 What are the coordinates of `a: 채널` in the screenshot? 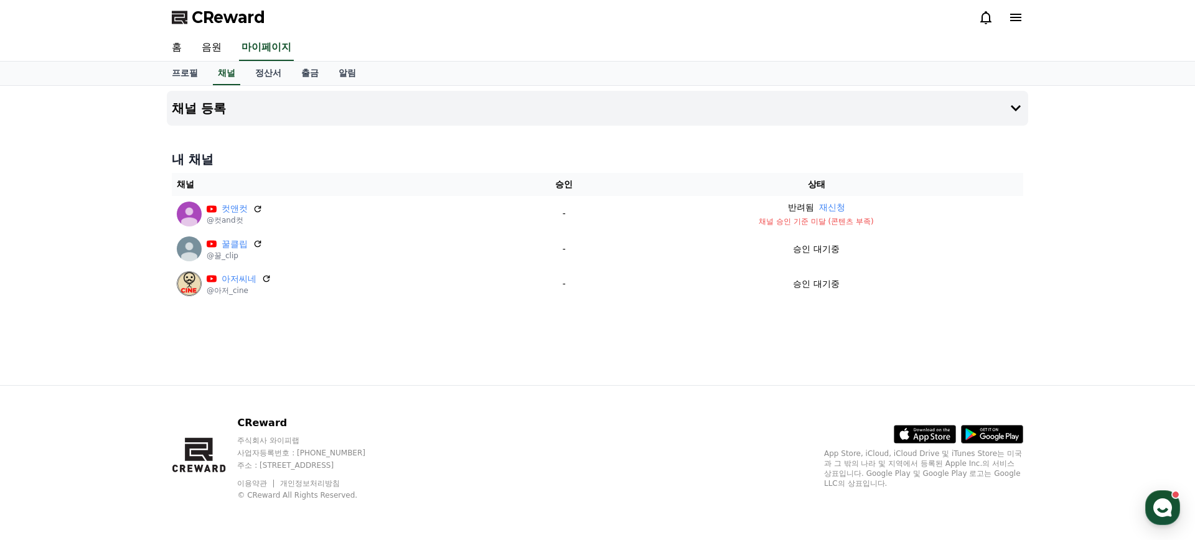 It's located at (227, 73).